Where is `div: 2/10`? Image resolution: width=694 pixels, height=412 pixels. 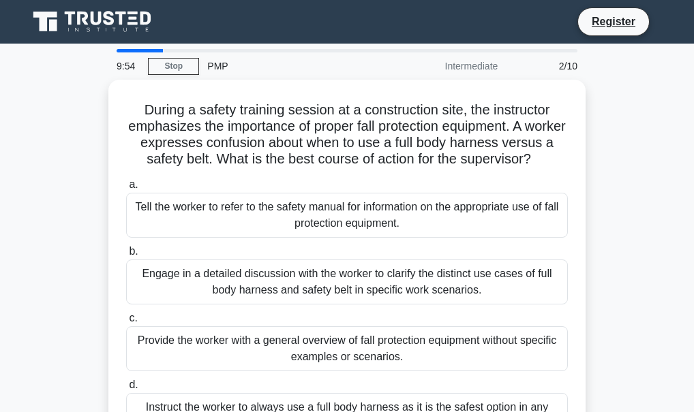
div: 2/10 is located at coordinates (545, 66).